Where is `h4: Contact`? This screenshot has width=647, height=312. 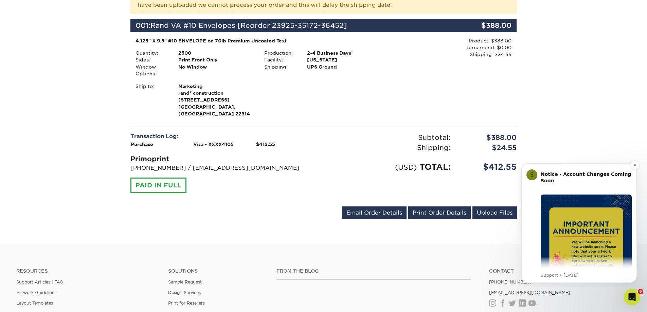 h4: Contact is located at coordinates (560, 271).